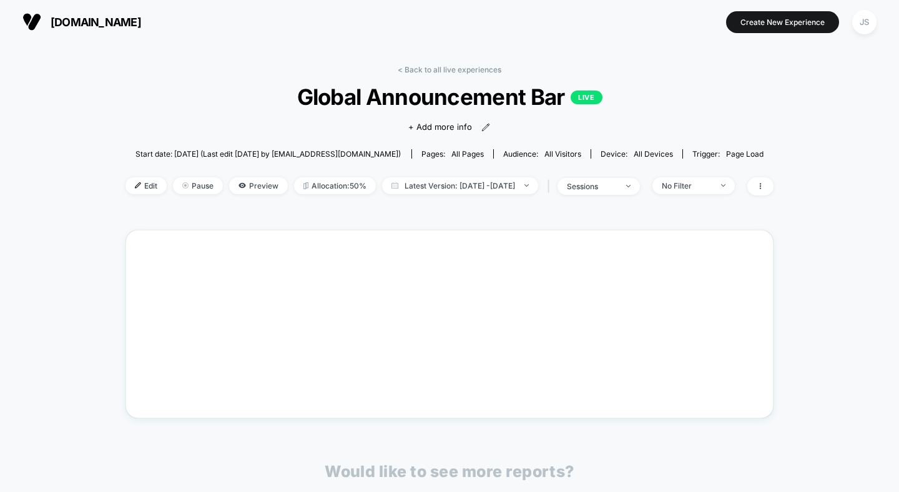  Describe the element at coordinates (592, 186) in the screenshot. I see `div: sessions` at that location.